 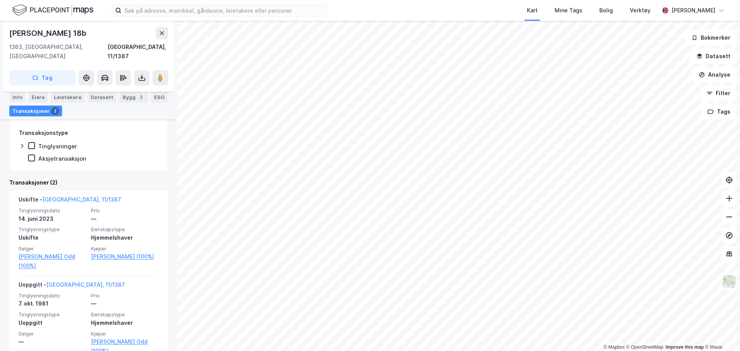 What do you see at coordinates (17, 97) in the screenshot?
I see `div: Info` at bounding box center [17, 97].